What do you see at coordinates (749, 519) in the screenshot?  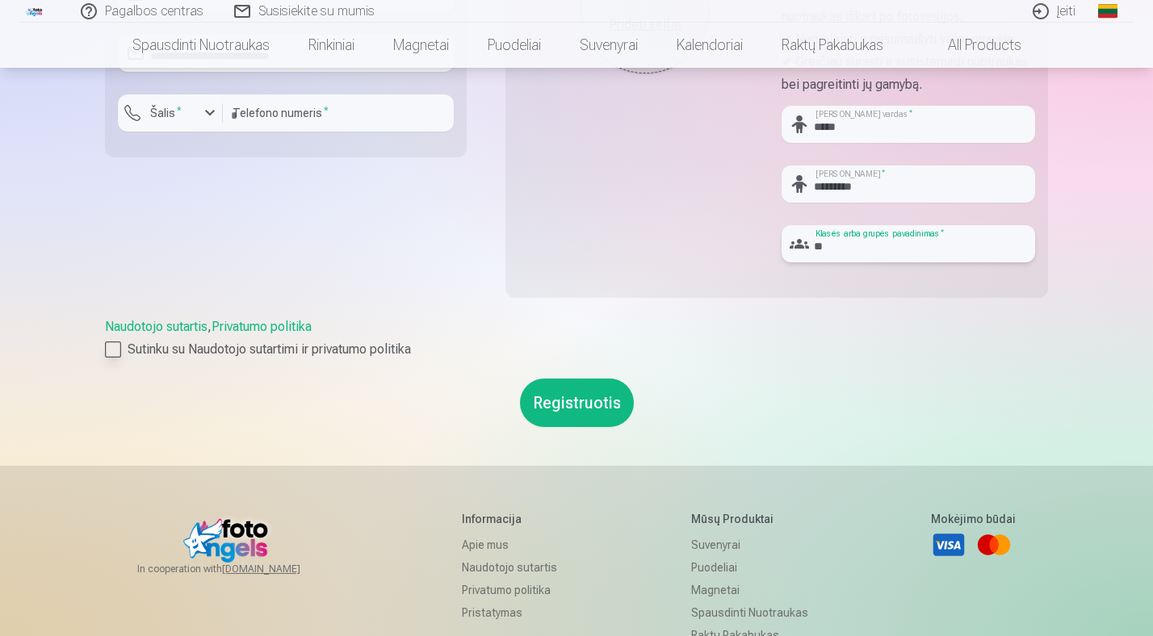 I see `h5: Mūsų produktai` at bounding box center [749, 519].